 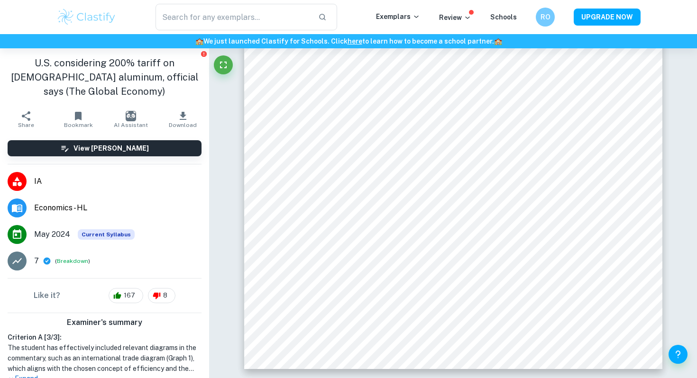 I want to click on span: 8, so click(x=165, y=296).